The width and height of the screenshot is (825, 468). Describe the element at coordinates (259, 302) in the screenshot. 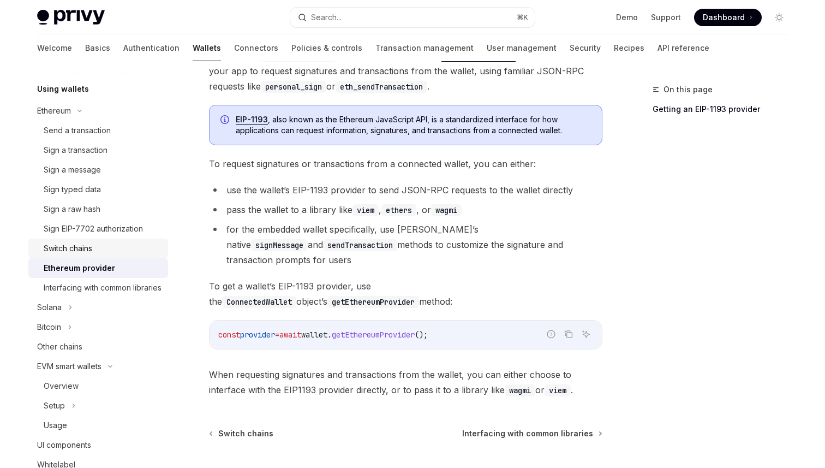

I see `code: ConnectedWallet` at that location.